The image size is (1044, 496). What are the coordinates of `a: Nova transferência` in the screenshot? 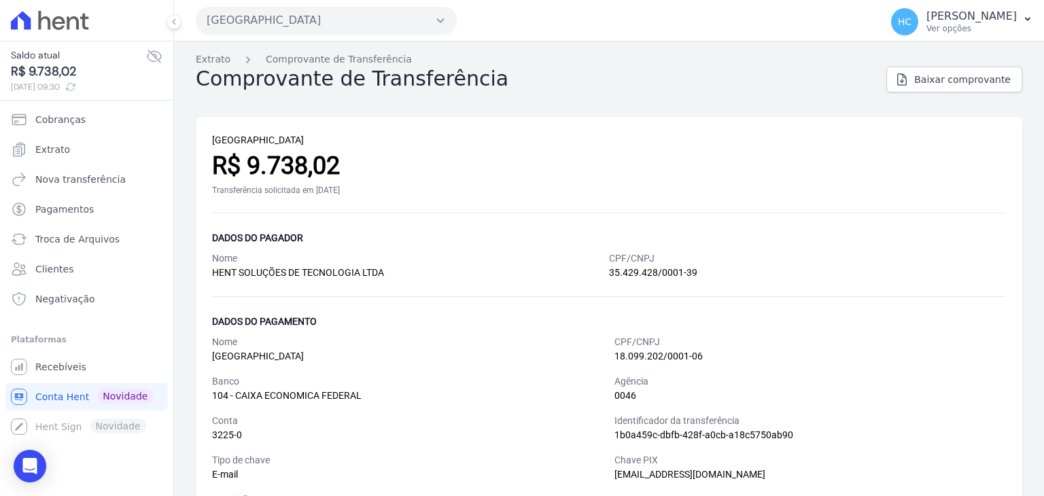 It's located at (86, 179).